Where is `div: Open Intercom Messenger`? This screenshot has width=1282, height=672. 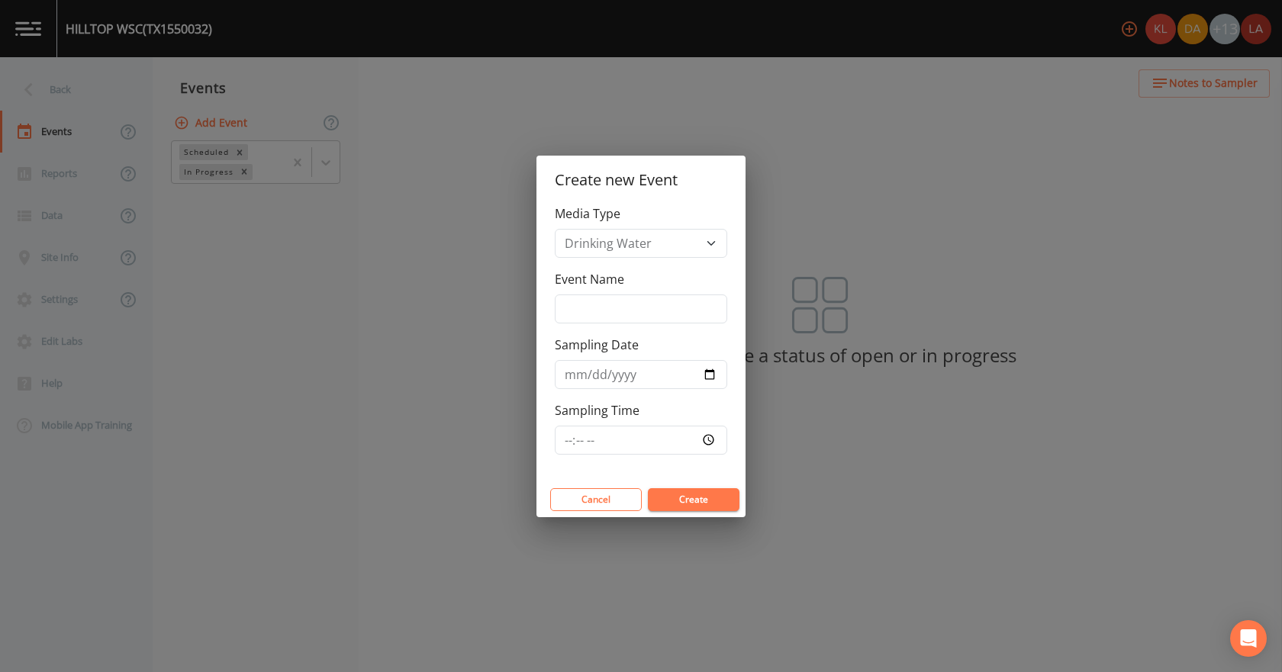 div: Open Intercom Messenger is located at coordinates (1249, 639).